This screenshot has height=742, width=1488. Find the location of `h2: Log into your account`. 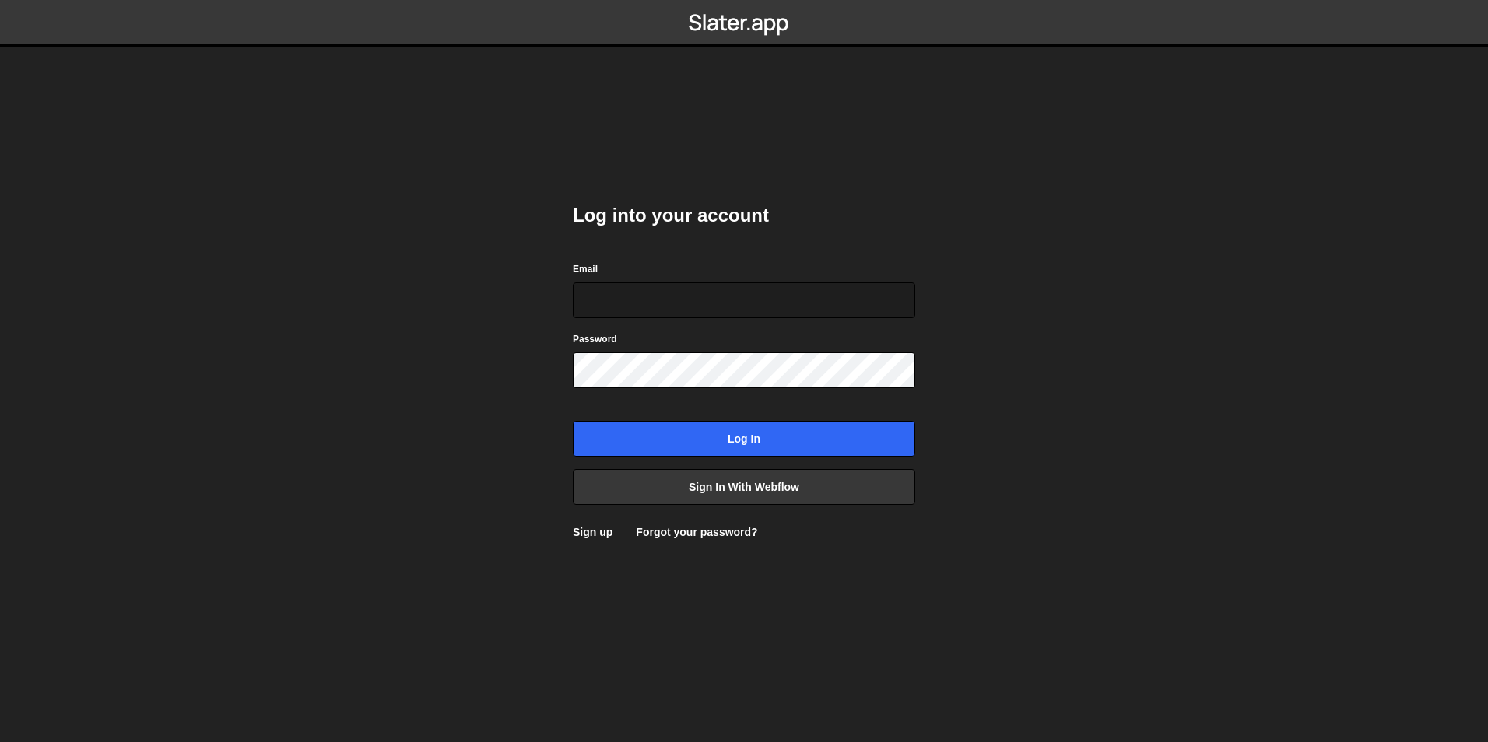

h2: Log into your account is located at coordinates (744, 216).